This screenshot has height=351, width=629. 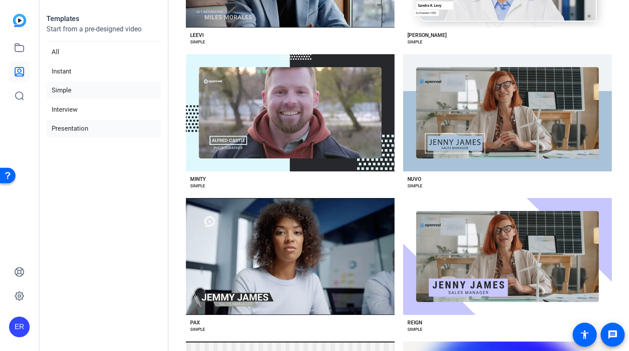 I want to click on li: Interview, so click(x=104, y=110).